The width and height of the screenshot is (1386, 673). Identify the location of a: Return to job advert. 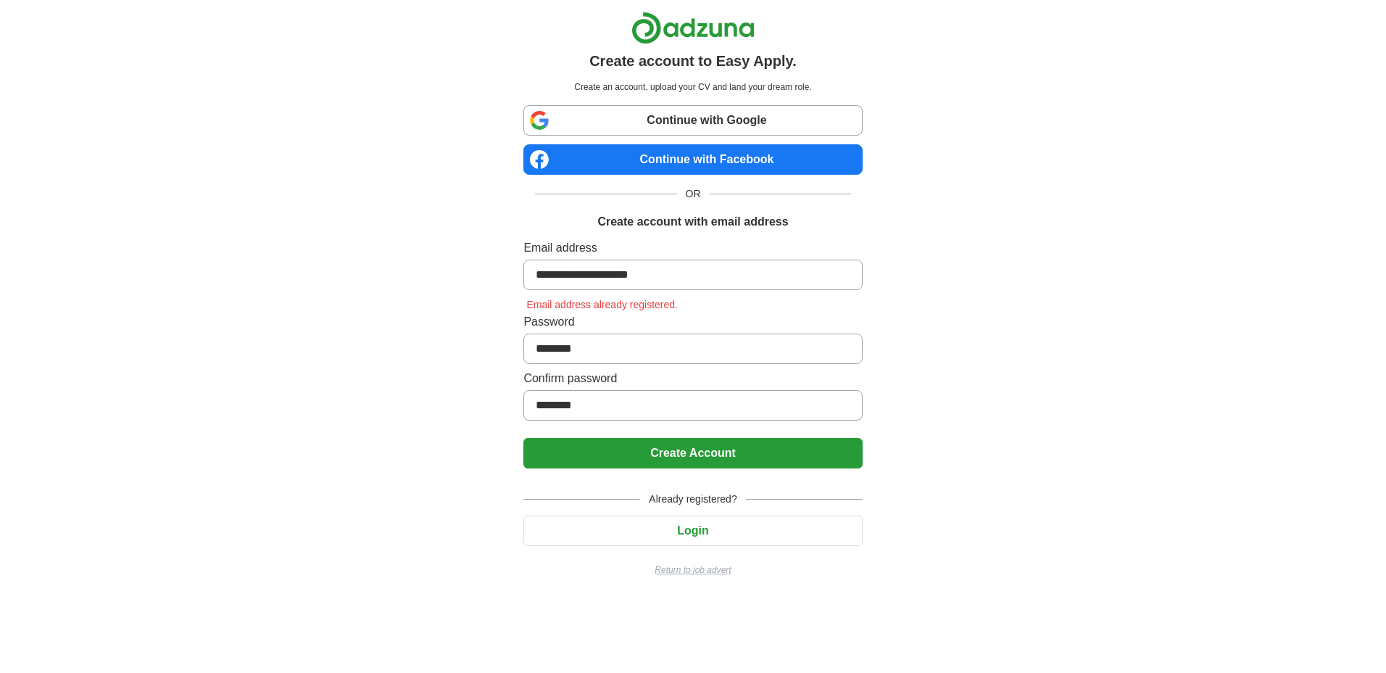
(692, 570).